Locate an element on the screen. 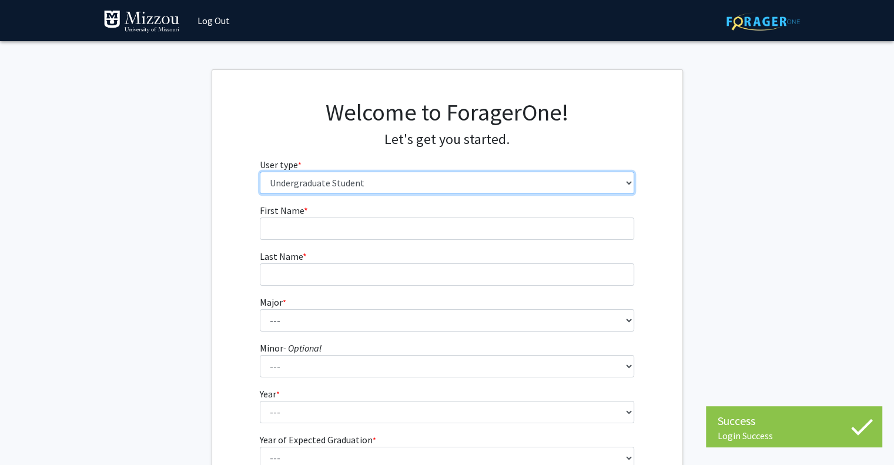 The height and width of the screenshot is (465, 894). span: First Name is located at coordinates (282, 210).